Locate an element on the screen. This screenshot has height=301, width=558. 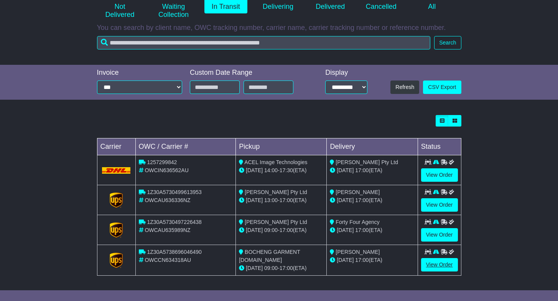
span: OWCAU635989NZ is located at coordinates (167, 230).